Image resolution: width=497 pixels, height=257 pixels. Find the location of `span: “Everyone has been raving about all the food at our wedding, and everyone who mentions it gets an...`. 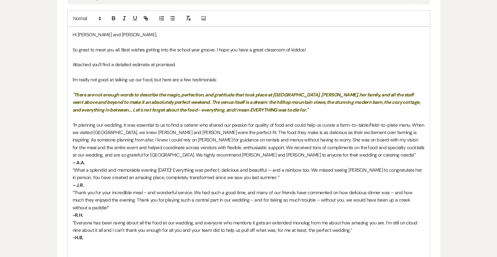

span: “Everyone has been raving about all the food at our wedding, and everyone who mentions it gets an... is located at coordinates (245, 226).